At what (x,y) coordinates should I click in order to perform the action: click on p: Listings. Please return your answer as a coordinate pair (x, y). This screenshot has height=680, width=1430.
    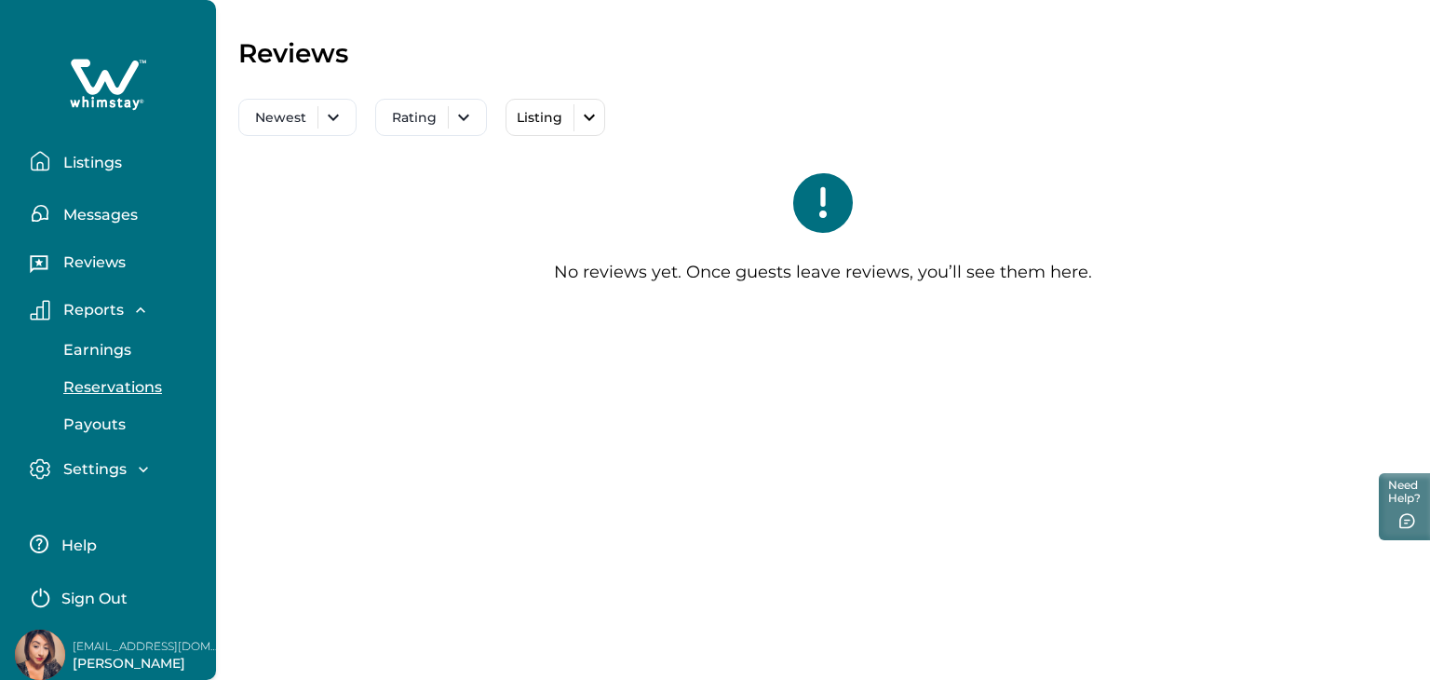
    Looking at the image, I should click on (89, 163).